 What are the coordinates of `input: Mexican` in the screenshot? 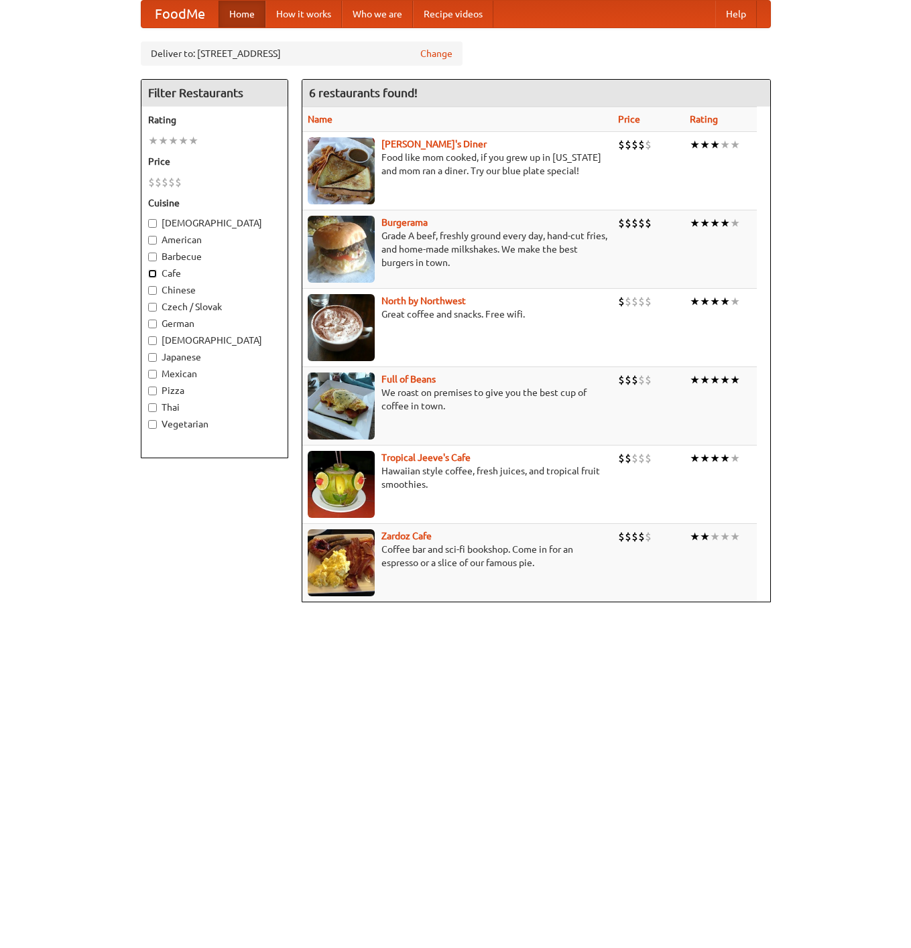 It's located at (152, 374).